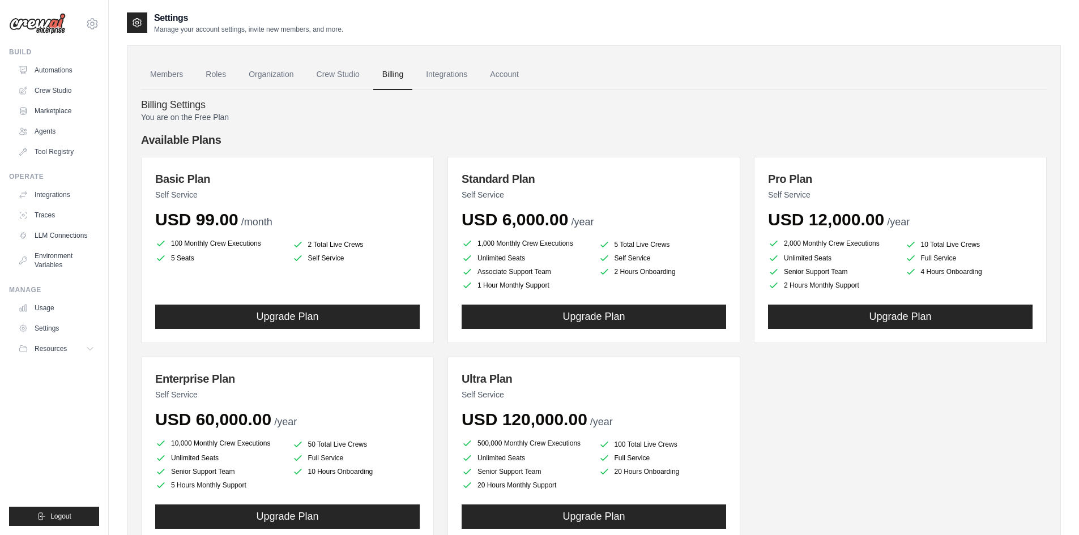 This screenshot has width=1079, height=535. What do you see at coordinates (969, 272) in the screenshot?
I see `li: 4 Hours Onboarding` at bounding box center [969, 272].